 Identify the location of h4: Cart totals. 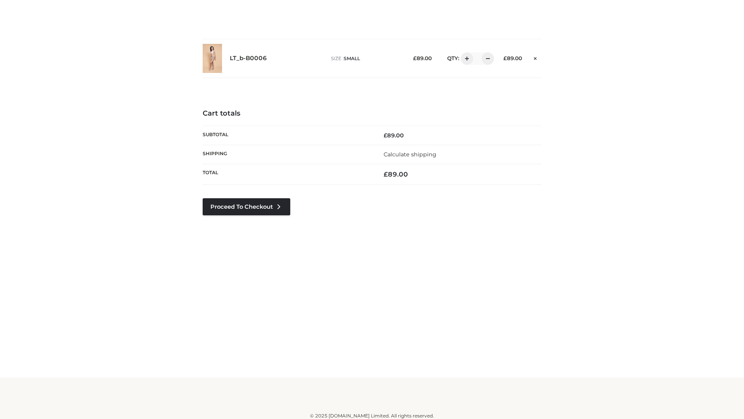
(372, 114).